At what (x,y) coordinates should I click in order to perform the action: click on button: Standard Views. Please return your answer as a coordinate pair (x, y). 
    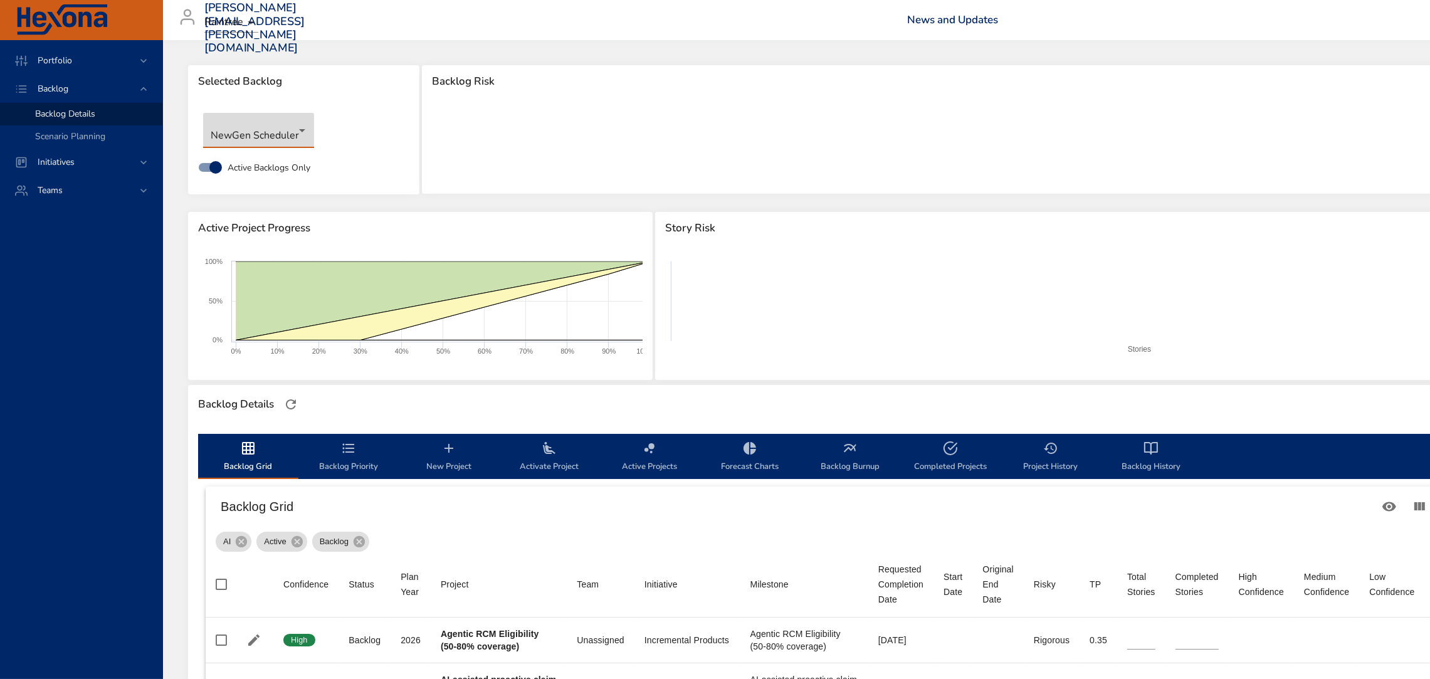
    Looking at the image, I should click on (1389, 506).